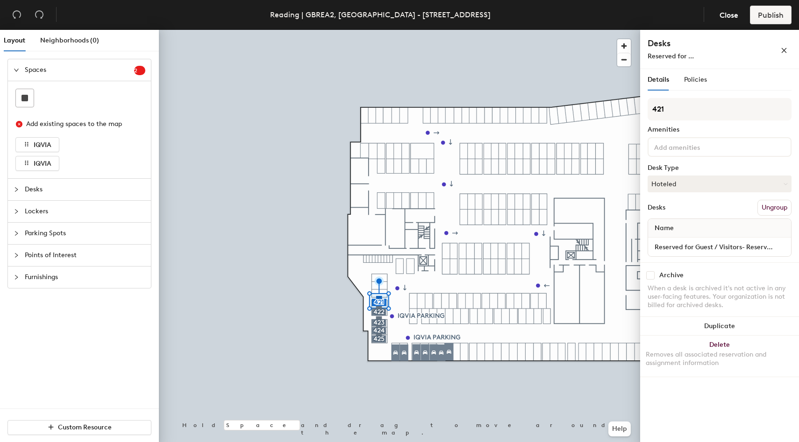 The width and height of the screenshot is (799, 442). What do you see at coordinates (39, 15) in the screenshot?
I see `button: Redo (⌘ + ⇧ + Z)` at bounding box center [39, 15].